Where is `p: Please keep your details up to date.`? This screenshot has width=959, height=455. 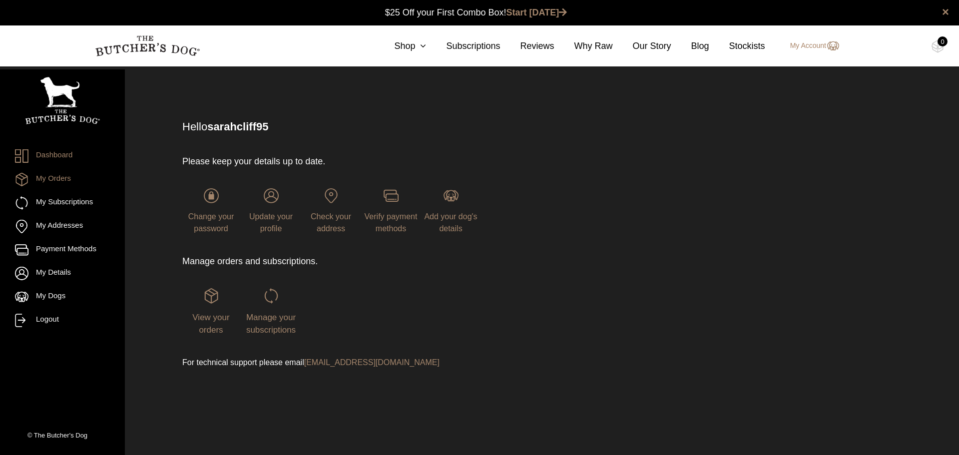
p: Please keep your details up to date. is located at coordinates (393, 161).